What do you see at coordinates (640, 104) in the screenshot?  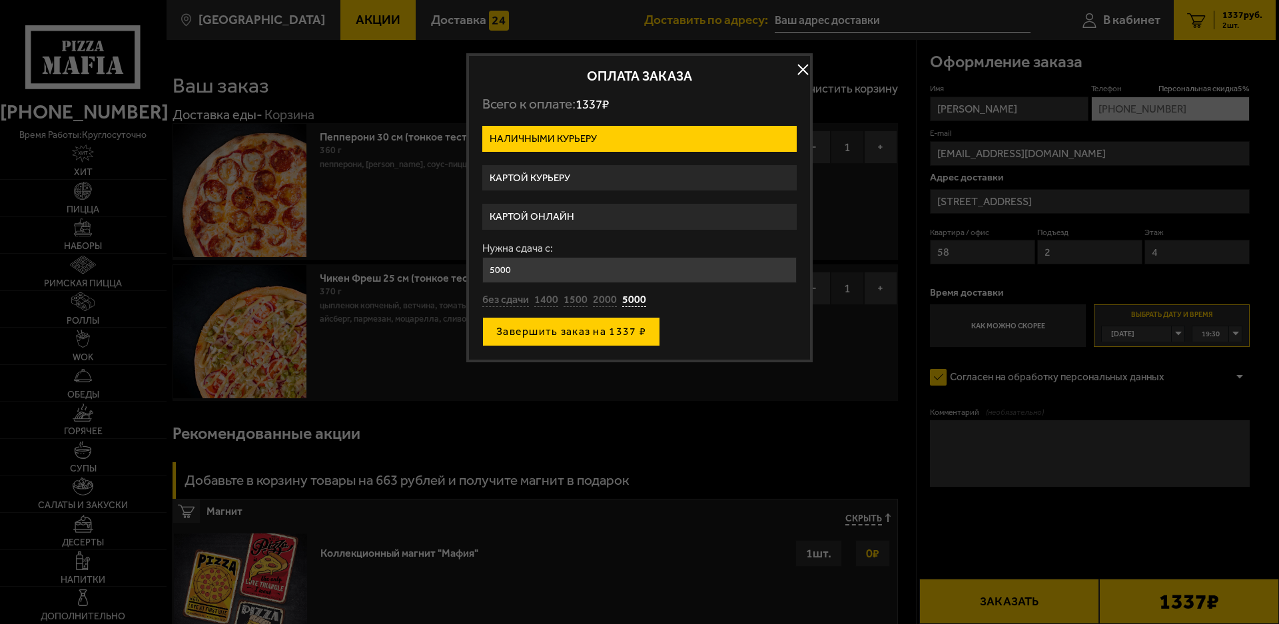 I see `p: Всего к оплате:` at bounding box center [640, 104].